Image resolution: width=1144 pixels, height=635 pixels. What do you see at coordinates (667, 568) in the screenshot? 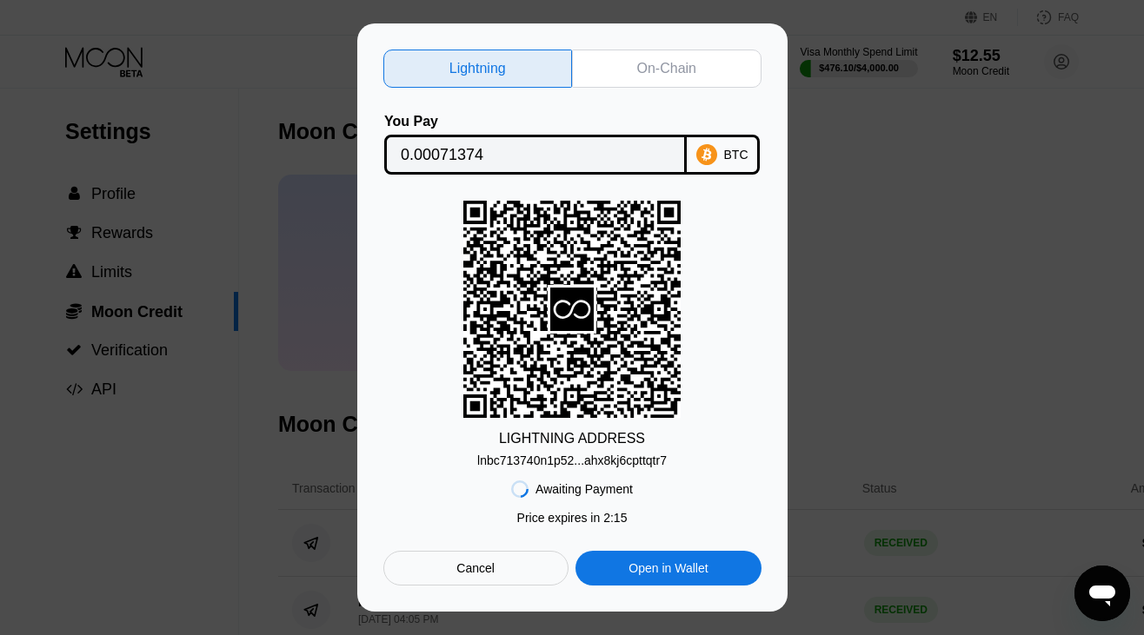
I see `div: Open in Wallet` at bounding box center [667, 568].